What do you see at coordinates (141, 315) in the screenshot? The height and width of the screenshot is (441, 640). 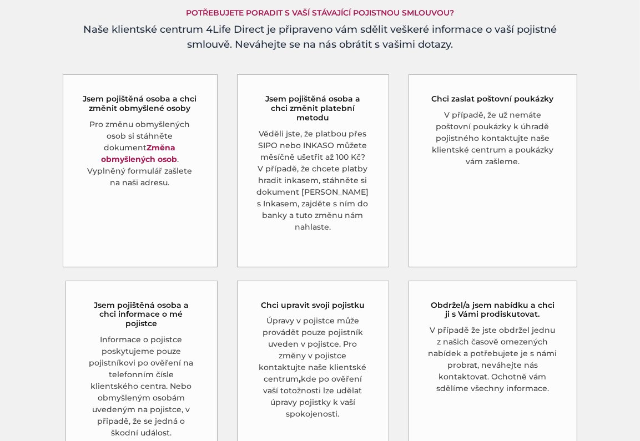 I see `h5: Jsem pojištěná osoba a chci informace o mé pojistce` at bounding box center [141, 315].